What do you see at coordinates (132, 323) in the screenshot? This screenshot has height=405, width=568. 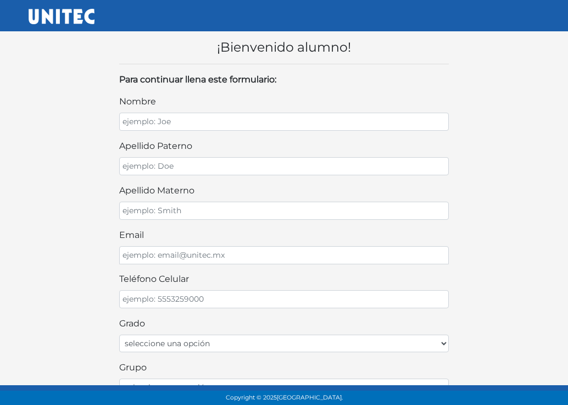 I see `label: Grado` at bounding box center [132, 323].